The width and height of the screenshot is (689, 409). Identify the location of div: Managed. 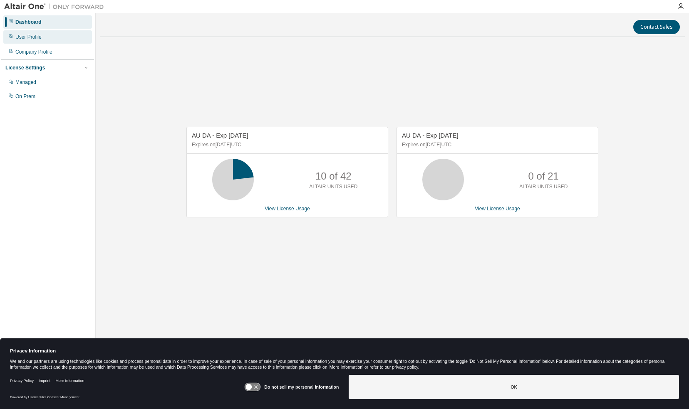
(26, 82).